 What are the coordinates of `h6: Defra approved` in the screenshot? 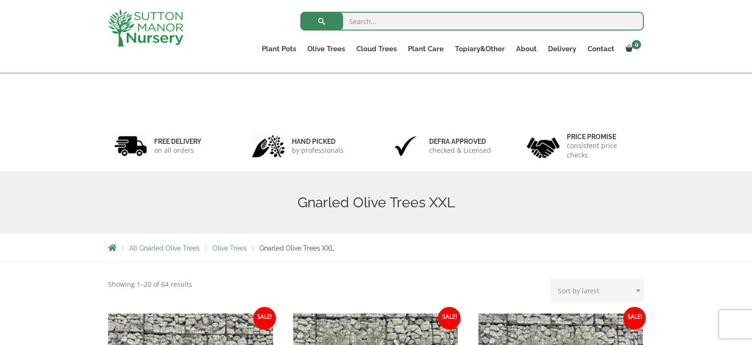 It's located at (460, 141).